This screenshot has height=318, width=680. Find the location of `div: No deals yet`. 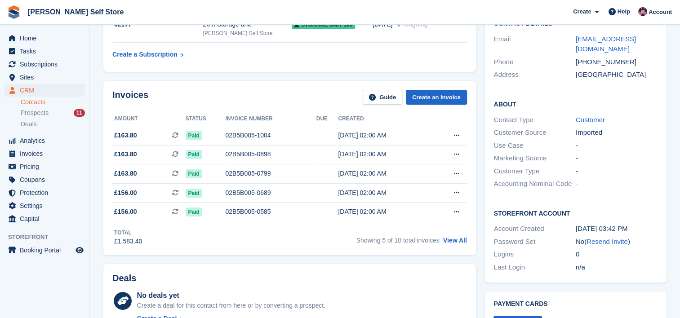

div: No deals yet is located at coordinates (231, 296).